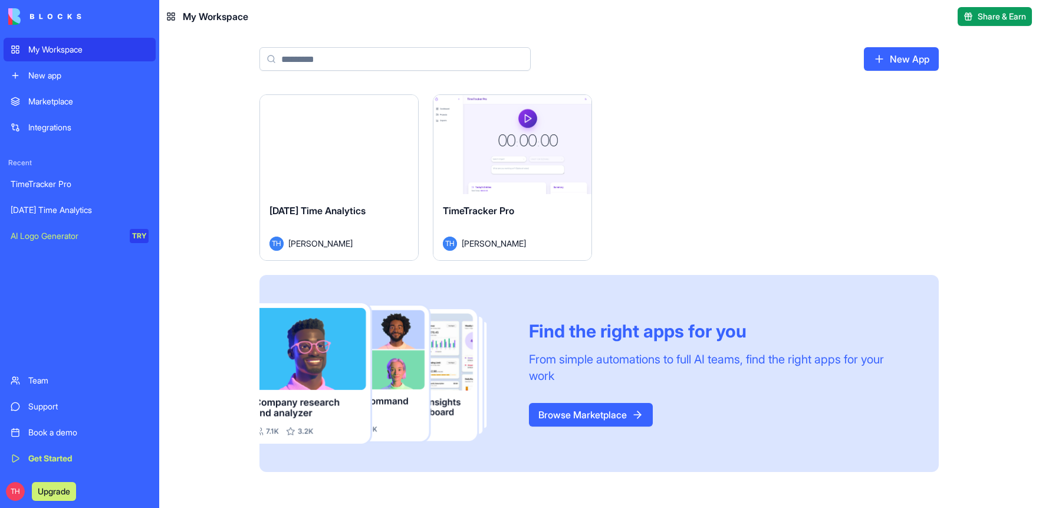  What do you see at coordinates (45, 17) in the screenshot?
I see `img: logo` at bounding box center [45, 17].